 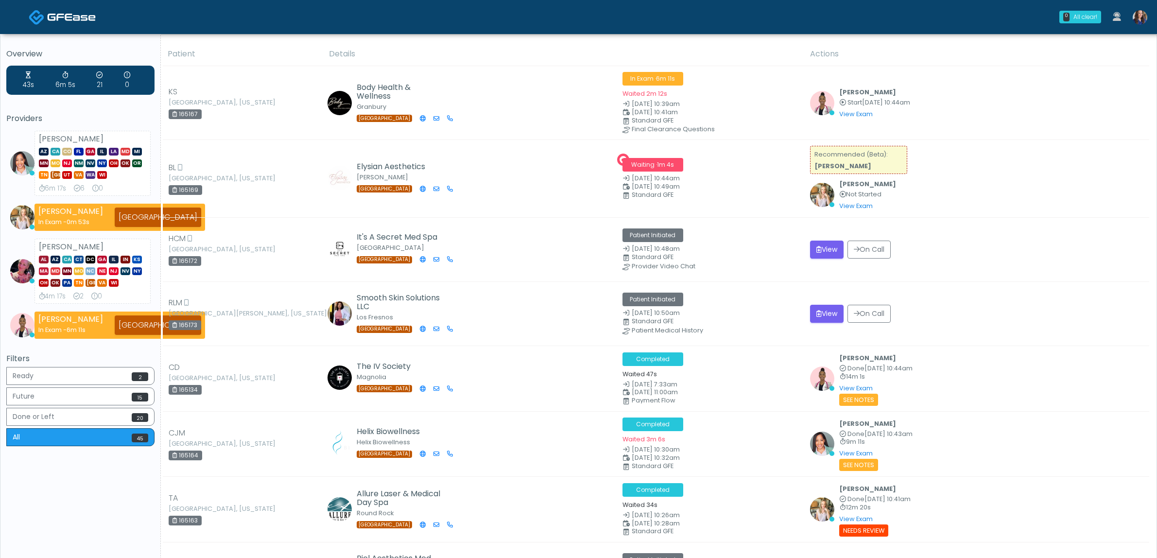 What do you see at coordinates (80, 119) in the screenshot?
I see `h5: Providers` at bounding box center [80, 119].